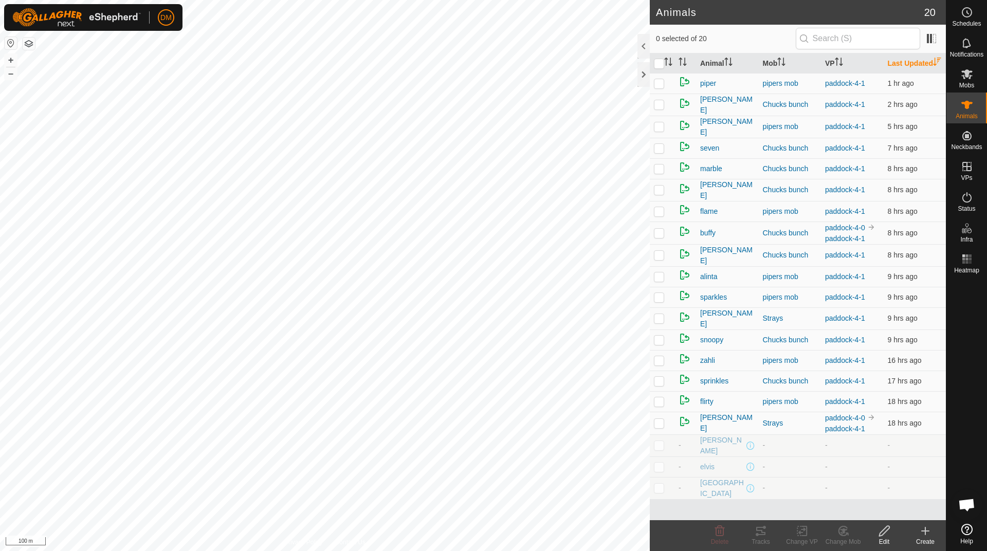 This screenshot has width=987, height=551. Describe the element at coordinates (29, 44) in the screenshot. I see `button: Map Layers` at that location.